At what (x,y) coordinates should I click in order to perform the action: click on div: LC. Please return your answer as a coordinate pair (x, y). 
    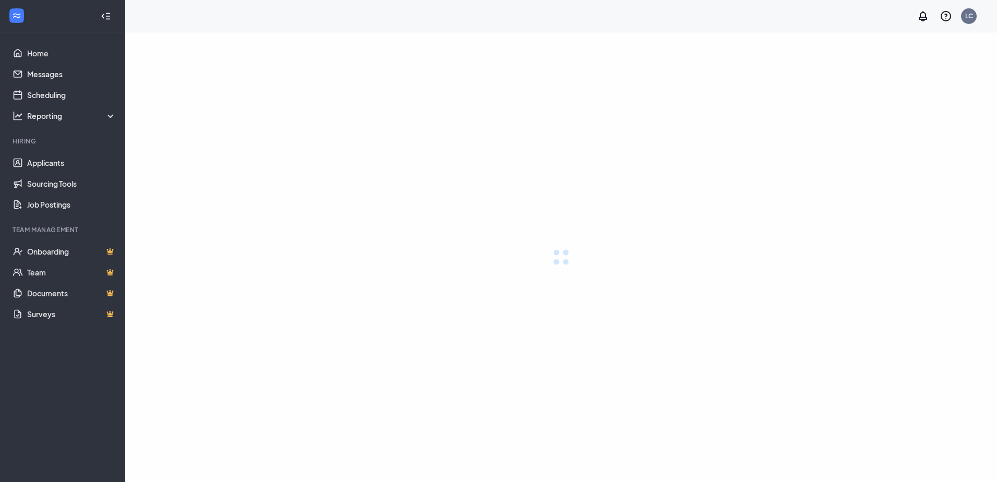
    Looking at the image, I should click on (969, 16).